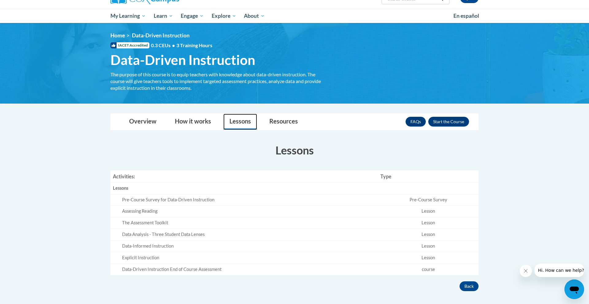 This screenshot has height=304, width=589. I want to click on a: About, so click(255, 16).